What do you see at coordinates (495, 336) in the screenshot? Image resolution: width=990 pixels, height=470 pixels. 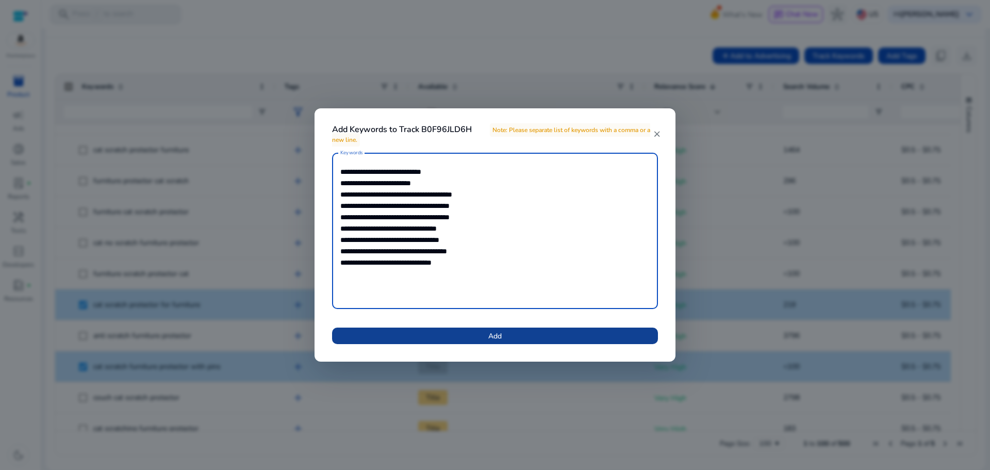 I see `button: Add` at bounding box center [495, 336].